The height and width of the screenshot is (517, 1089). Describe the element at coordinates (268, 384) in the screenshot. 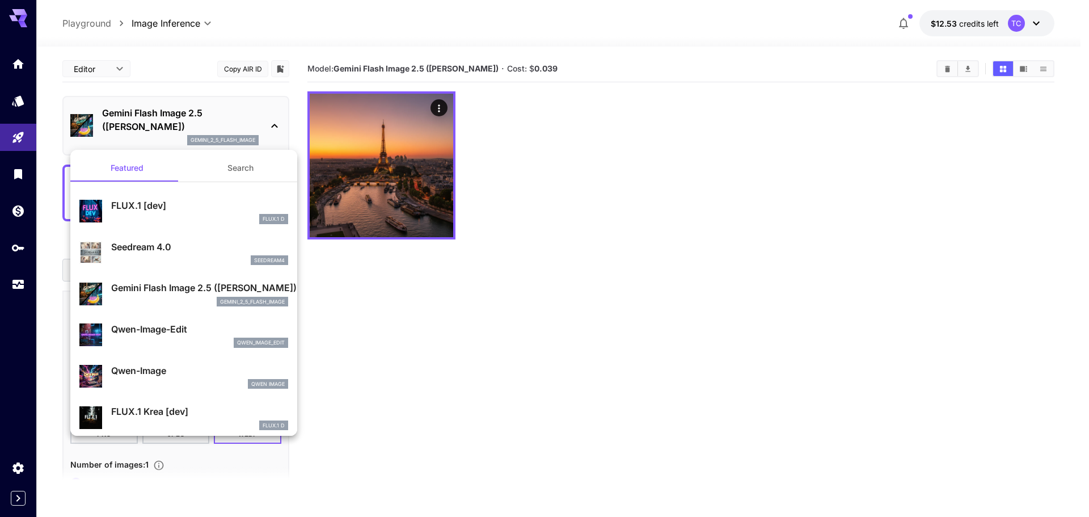

I see `p: Qwen Image` at that location.